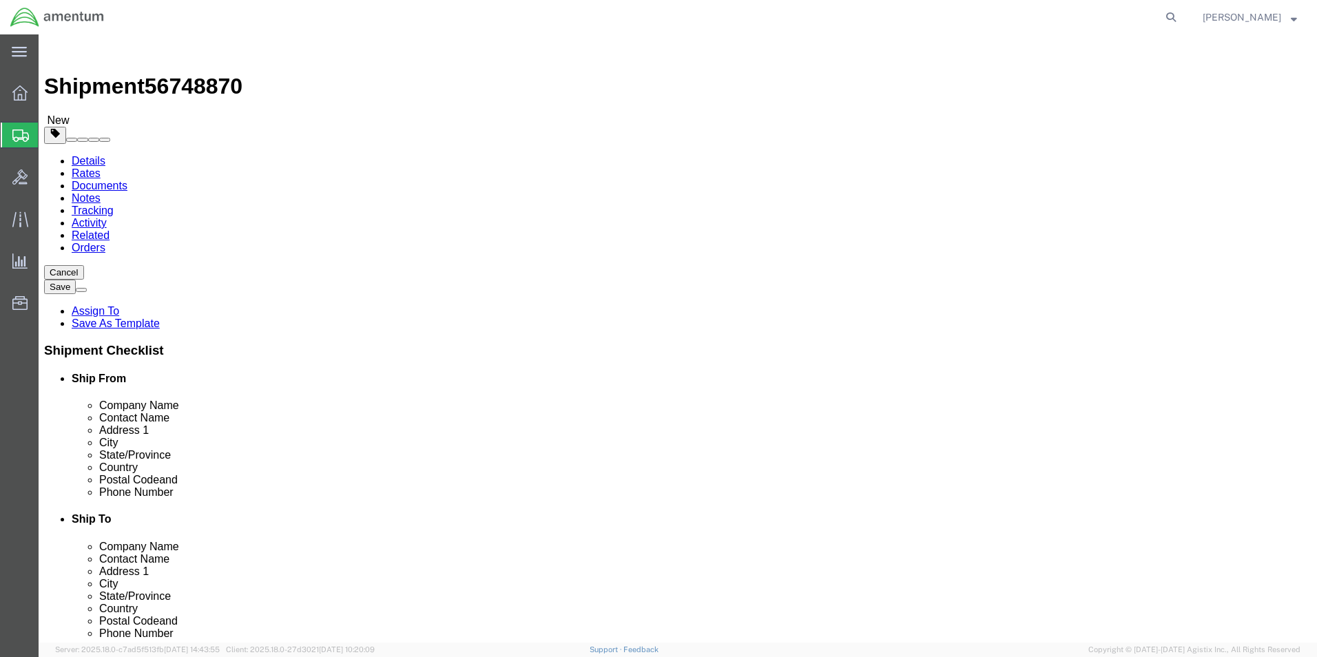  I want to click on span: Zachary Bolhuis, so click(1242, 17).